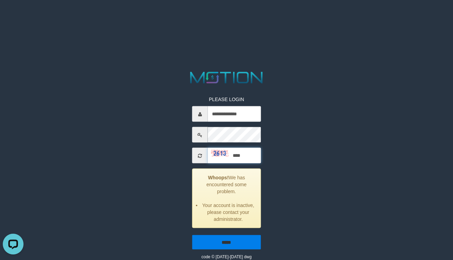  Describe the element at coordinates (227, 198) in the screenshot. I see `div: We has encountered some problem.` at that location.